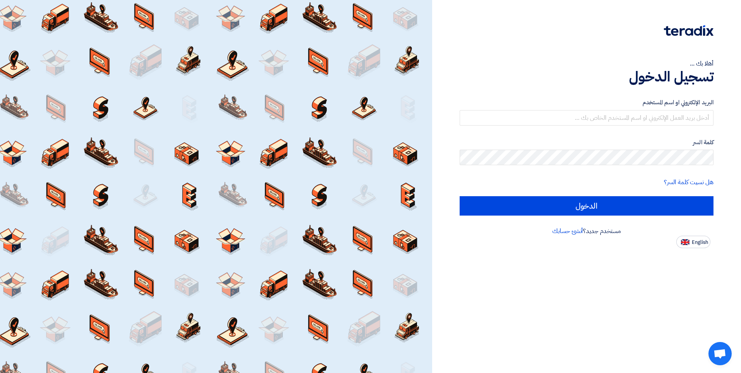 This screenshot has width=741, height=373. What do you see at coordinates (586, 231) in the screenshot?
I see `div: مستخدم جديد؟` at bounding box center [586, 231].